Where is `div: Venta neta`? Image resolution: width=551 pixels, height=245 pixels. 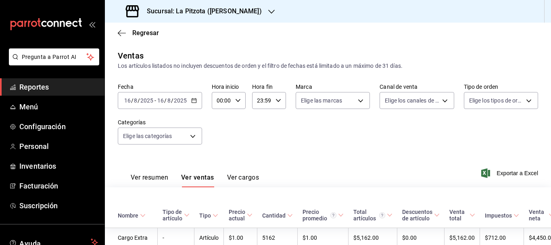
div: Venta neta is located at coordinates (538, 215).